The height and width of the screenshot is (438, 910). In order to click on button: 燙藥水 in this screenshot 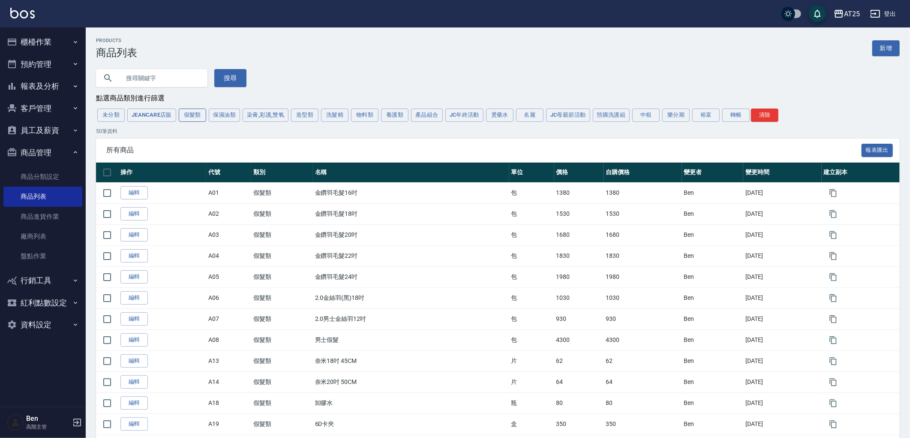, I will do `click(500, 115)`.